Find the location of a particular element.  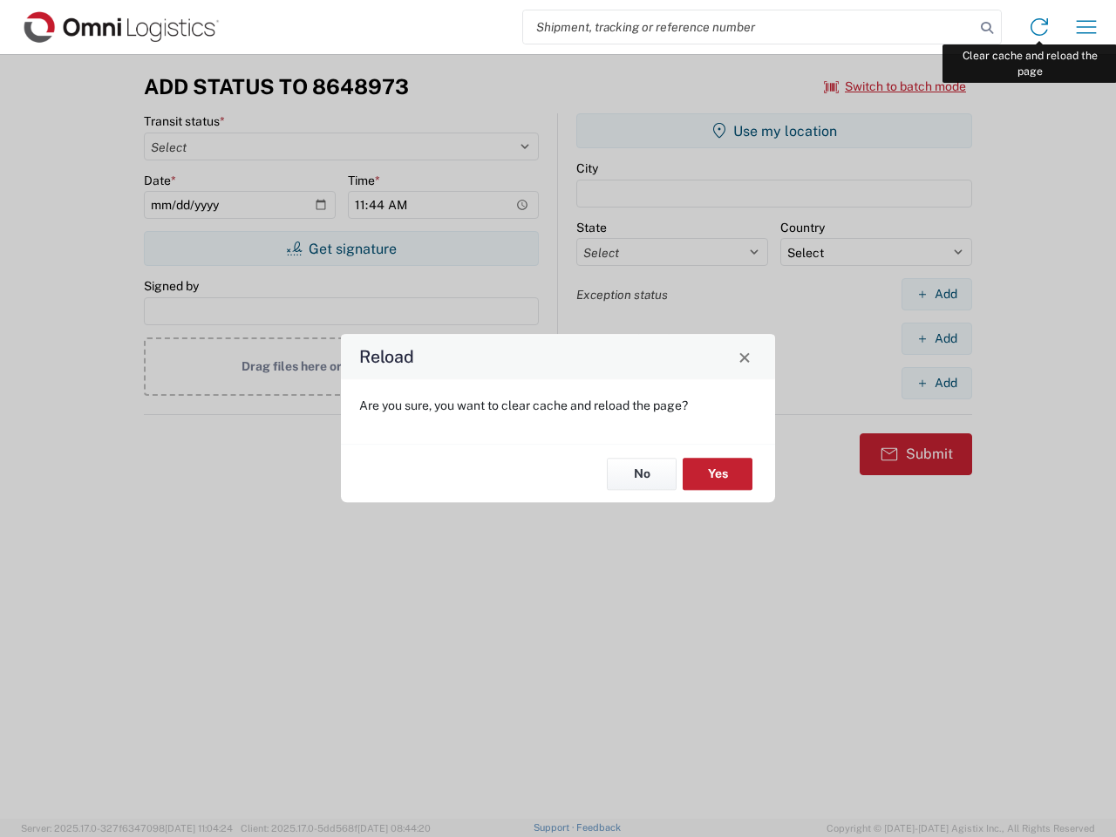

button: Close is located at coordinates (745, 357).